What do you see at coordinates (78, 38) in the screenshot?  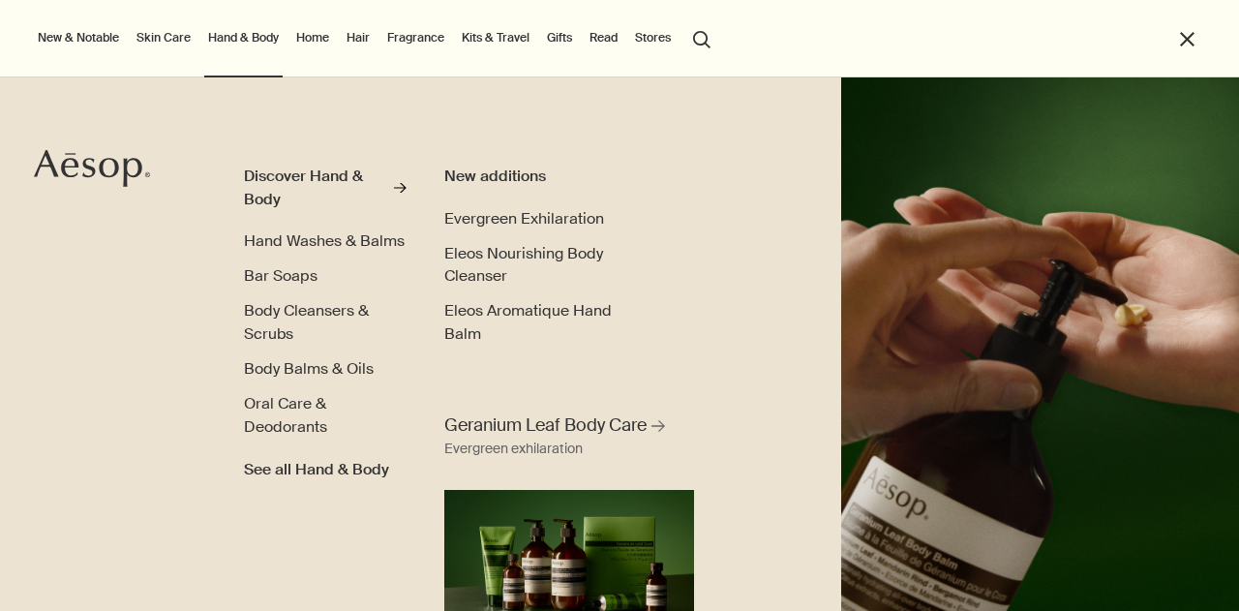 I see `button: New & Notable` at bounding box center [78, 38].